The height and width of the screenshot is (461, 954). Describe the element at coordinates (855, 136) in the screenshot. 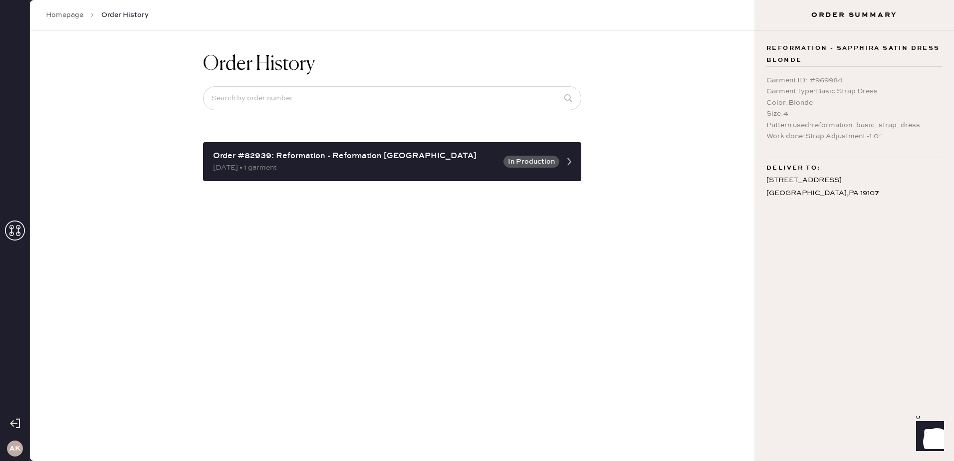

I see `div: Work done : Strap Adjustment -1.0”` at that location.